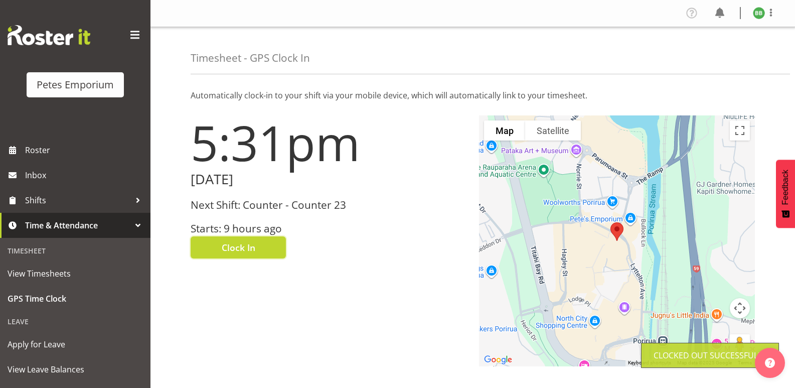  Describe the element at coordinates (78, 200) in the screenshot. I see `span: Shifts` at that location.